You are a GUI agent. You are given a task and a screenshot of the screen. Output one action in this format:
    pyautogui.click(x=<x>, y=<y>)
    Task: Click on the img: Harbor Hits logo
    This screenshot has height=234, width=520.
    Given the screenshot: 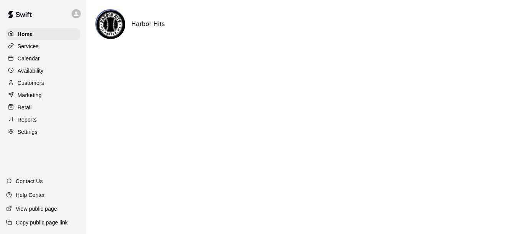 What is the action you would take?
    pyautogui.click(x=111, y=25)
    